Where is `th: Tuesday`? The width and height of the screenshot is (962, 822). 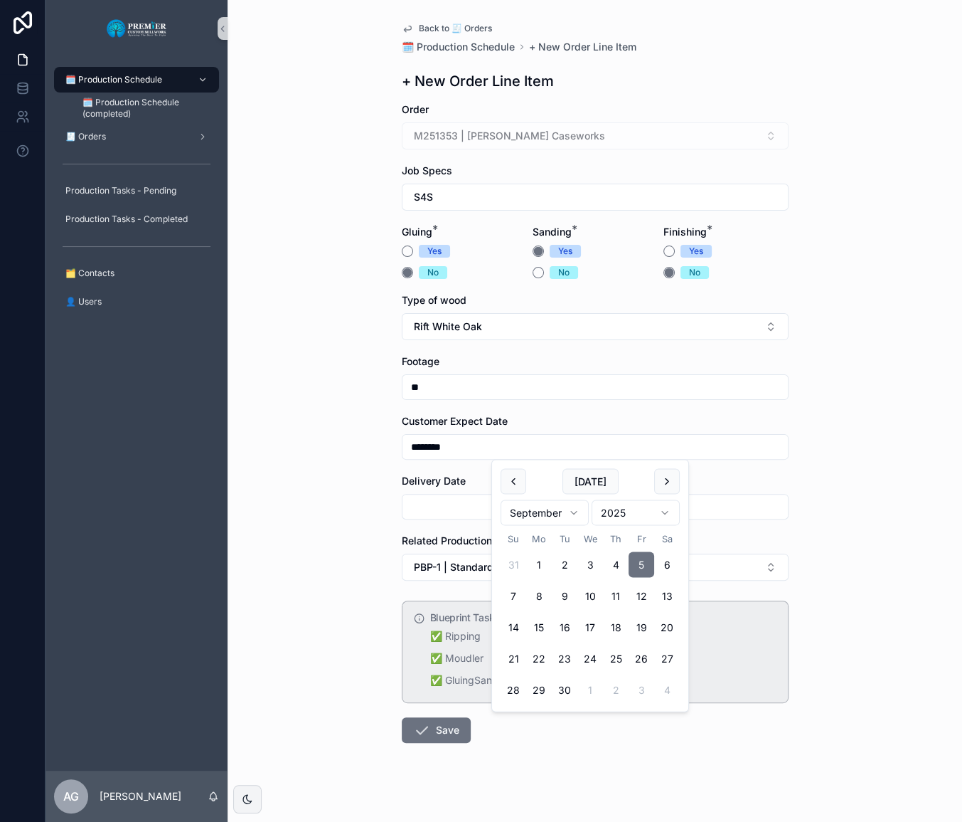
th: Tuesday is located at coordinates (565, 538).